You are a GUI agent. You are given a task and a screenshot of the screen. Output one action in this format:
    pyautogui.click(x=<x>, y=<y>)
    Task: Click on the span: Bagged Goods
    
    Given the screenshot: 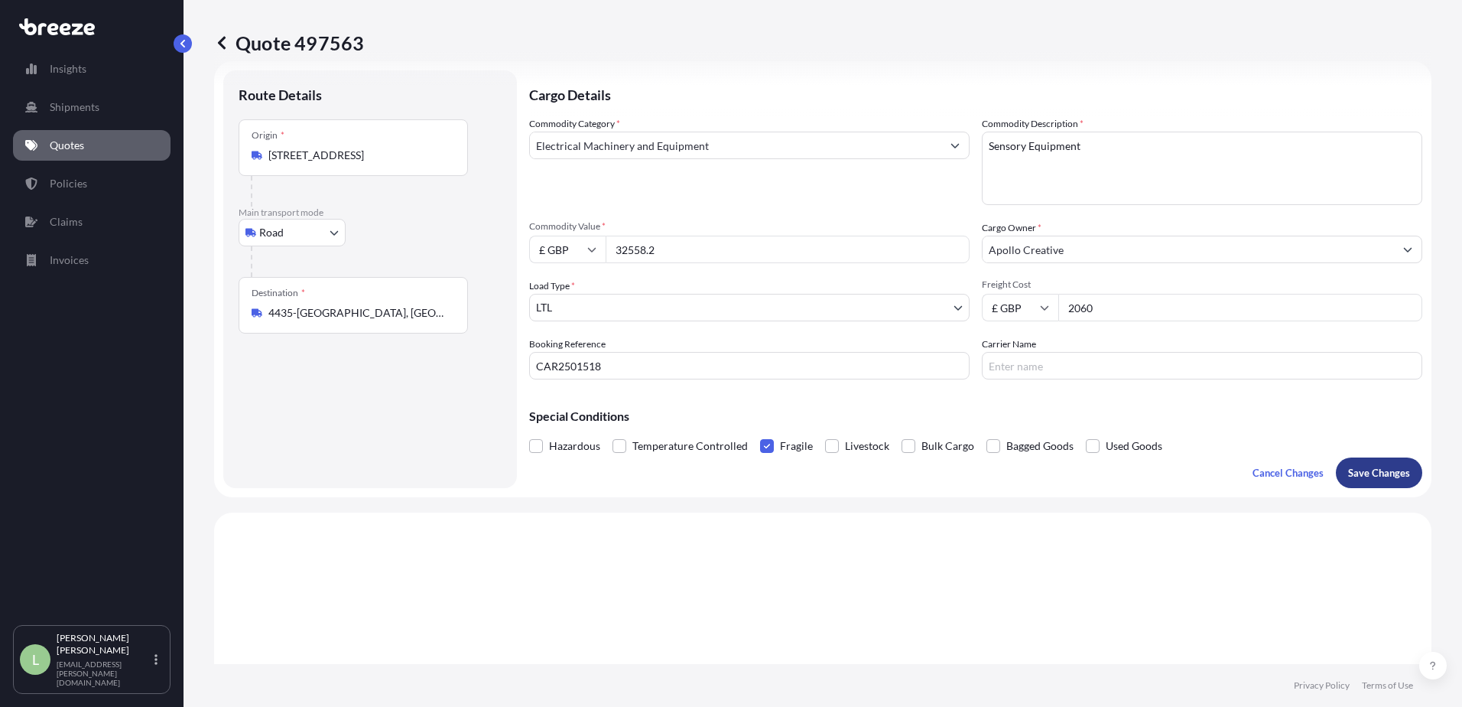 What is the action you would take?
    pyautogui.click(x=1040, y=446)
    